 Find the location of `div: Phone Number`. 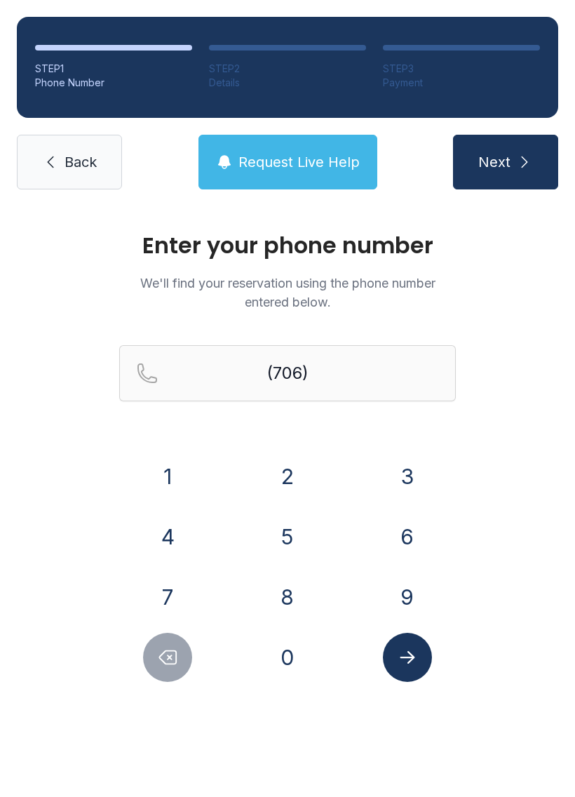

div: Phone Number is located at coordinates (114, 83).